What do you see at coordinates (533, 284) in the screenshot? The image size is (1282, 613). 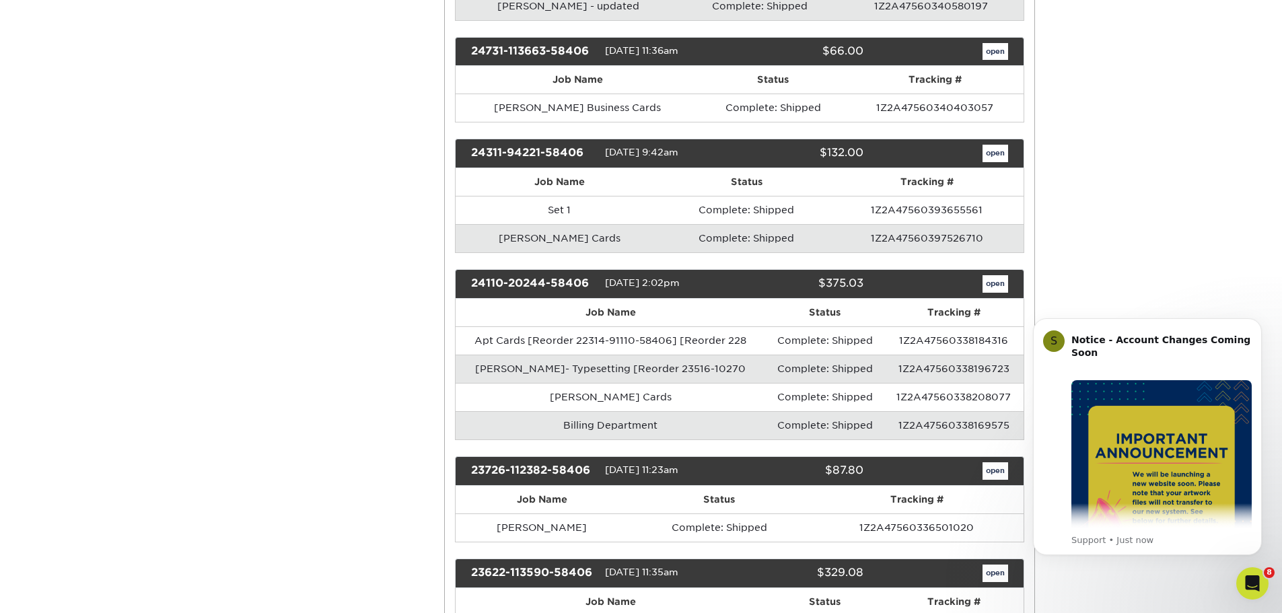 I see `div: 24110-20244-58406` at bounding box center [533, 284].